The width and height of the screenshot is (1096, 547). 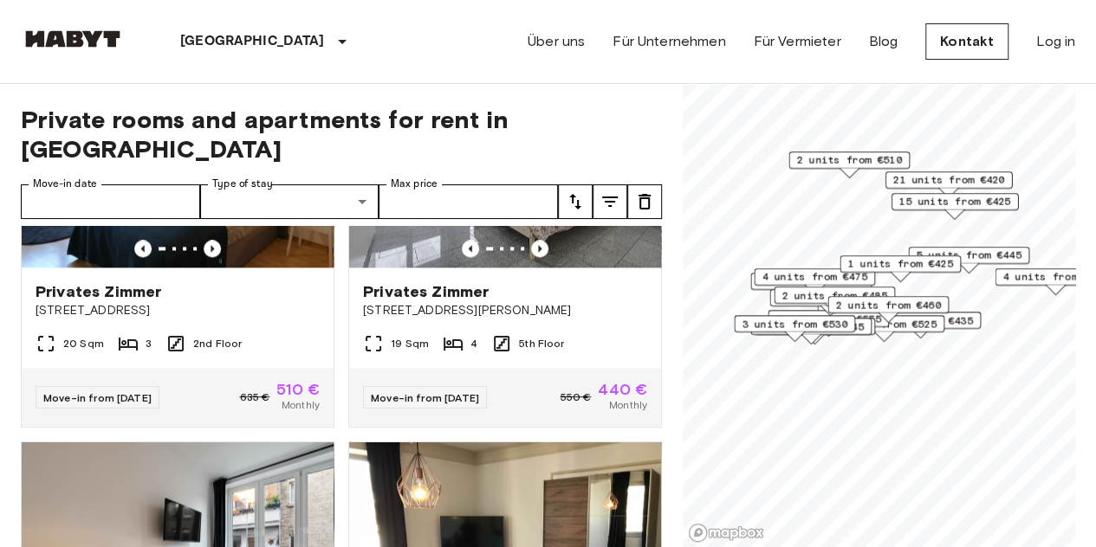 I want to click on span: 4, so click(x=474, y=344).